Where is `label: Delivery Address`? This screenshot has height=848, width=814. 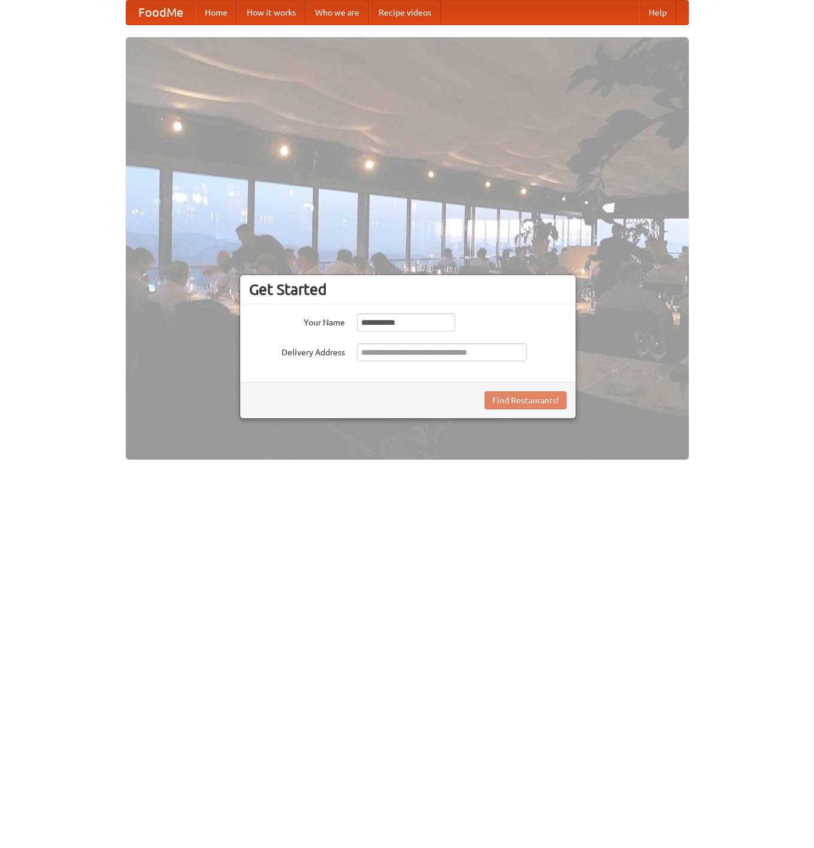
label: Delivery Address is located at coordinates (297, 351).